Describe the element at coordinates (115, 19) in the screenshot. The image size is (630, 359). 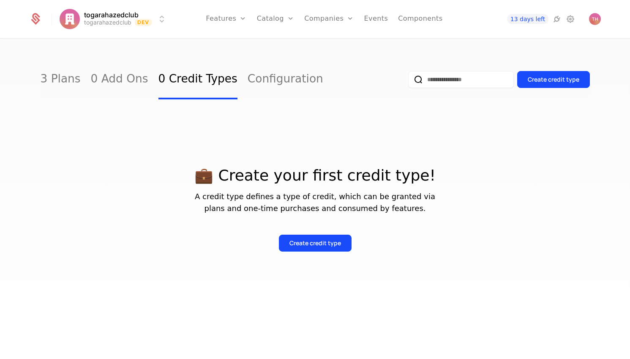
I see `button: Select environment` at that location.